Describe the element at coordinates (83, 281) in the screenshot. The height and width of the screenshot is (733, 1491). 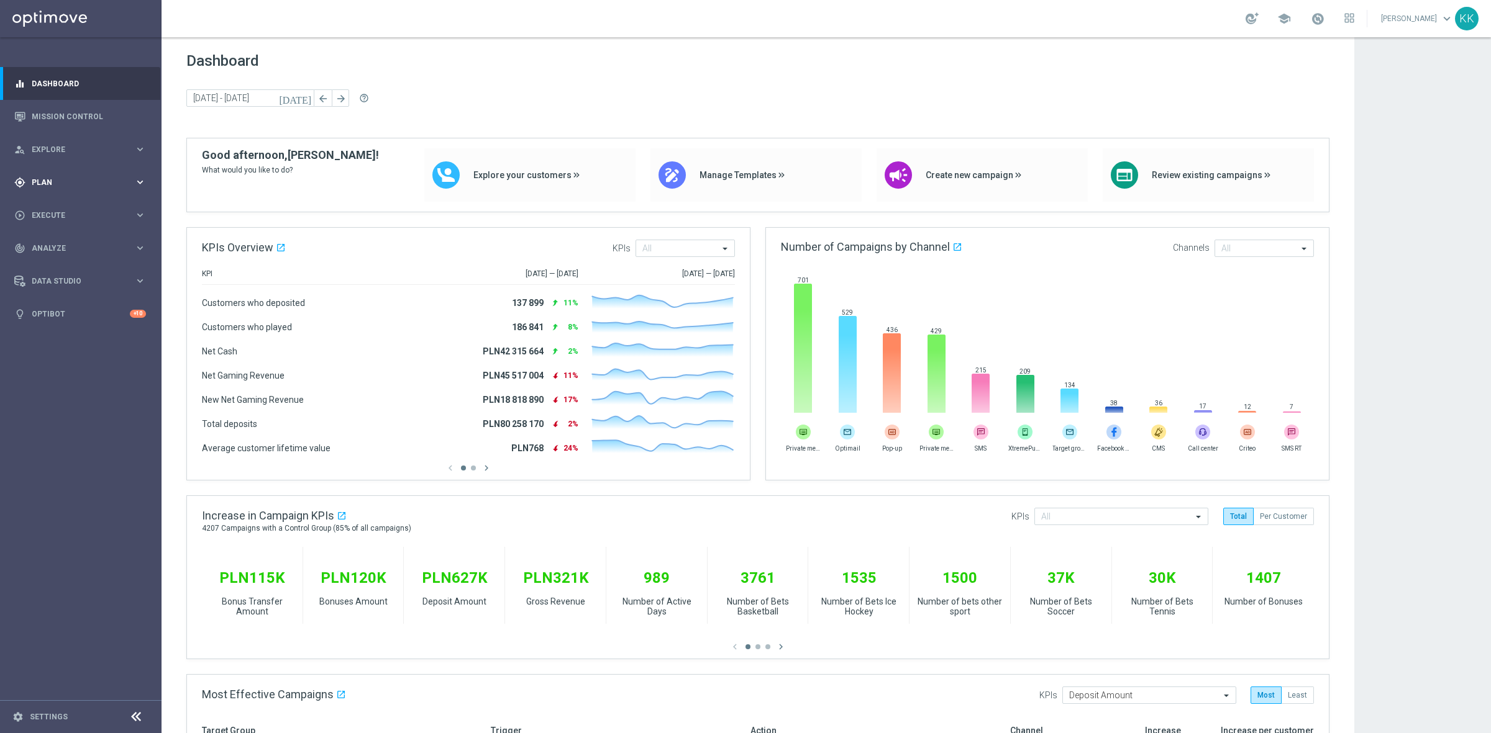
I see `span: Data Studio` at that location.